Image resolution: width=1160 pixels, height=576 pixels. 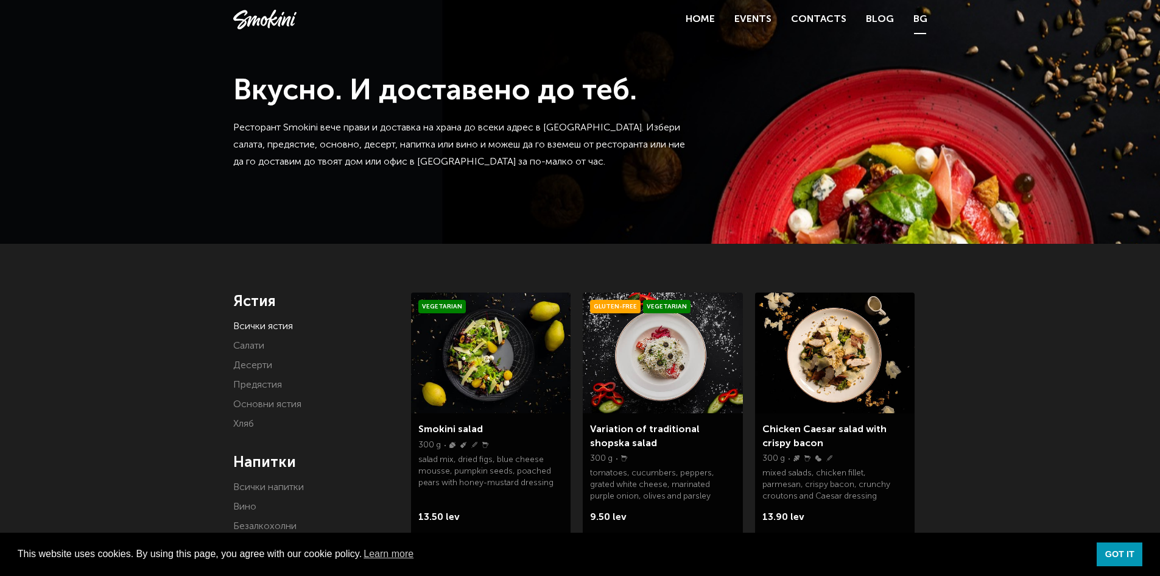 What do you see at coordinates (663, 353) in the screenshot?
I see `img: Smokini_Winter_Menu_6.jpg` at bounding box center [663, 353].